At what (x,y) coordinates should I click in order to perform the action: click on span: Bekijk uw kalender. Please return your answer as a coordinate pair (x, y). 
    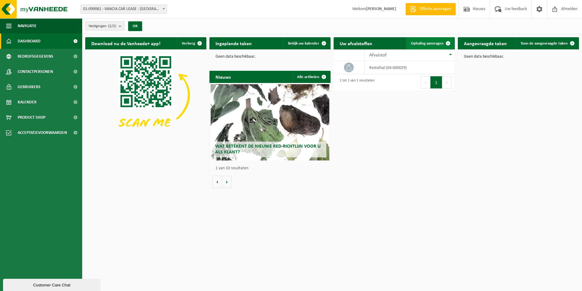
    Looking at the image, I should click on (304, 43).